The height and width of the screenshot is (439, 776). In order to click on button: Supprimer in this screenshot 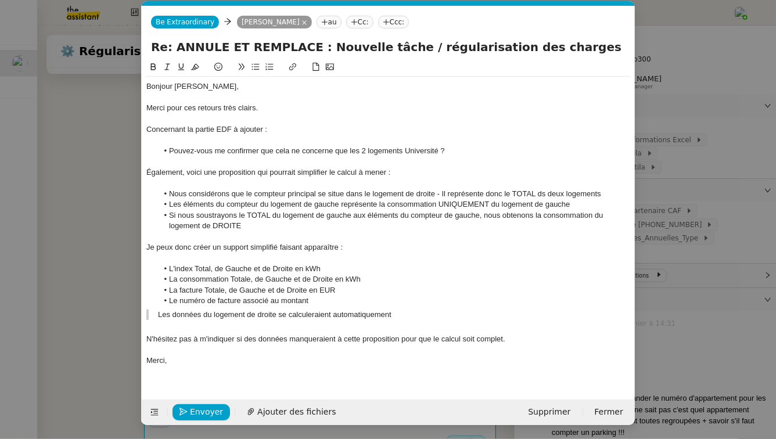, I will do `click(549, 412)`.